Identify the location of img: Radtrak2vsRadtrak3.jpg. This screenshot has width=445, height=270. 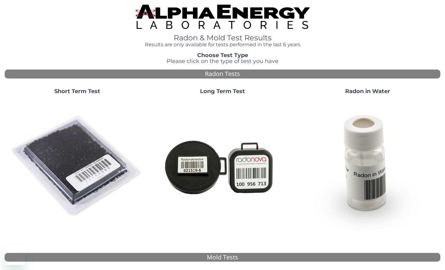
(222, 166).